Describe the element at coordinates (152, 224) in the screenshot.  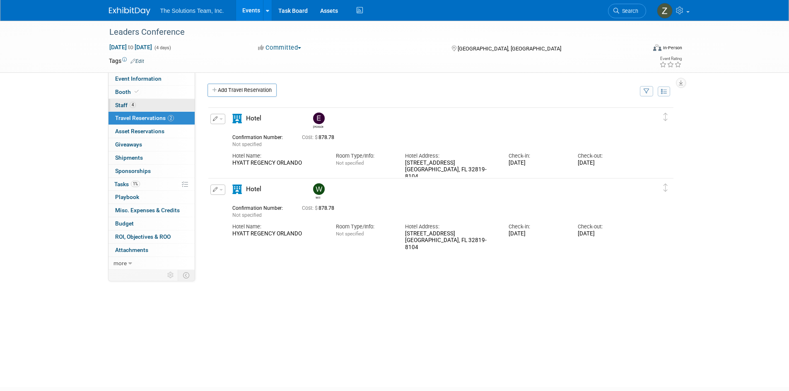
I see `a: Budget` at that location.